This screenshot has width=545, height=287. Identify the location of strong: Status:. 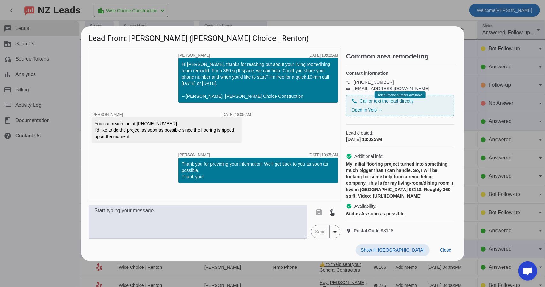
(353, 213).